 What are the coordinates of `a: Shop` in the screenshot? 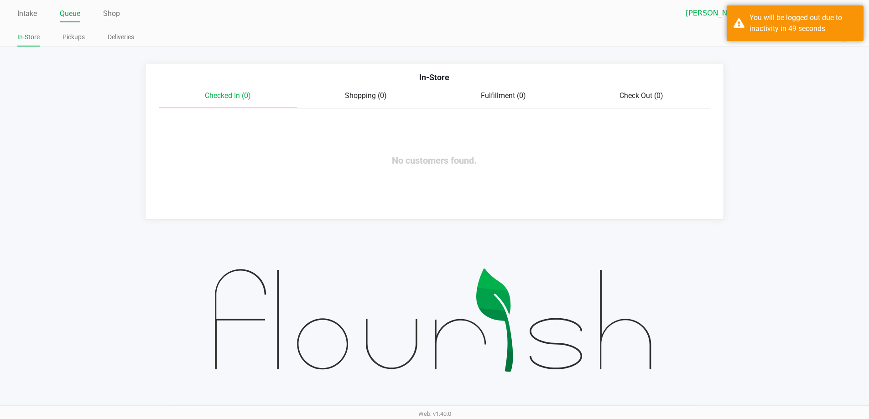 It's located at (111, 14).